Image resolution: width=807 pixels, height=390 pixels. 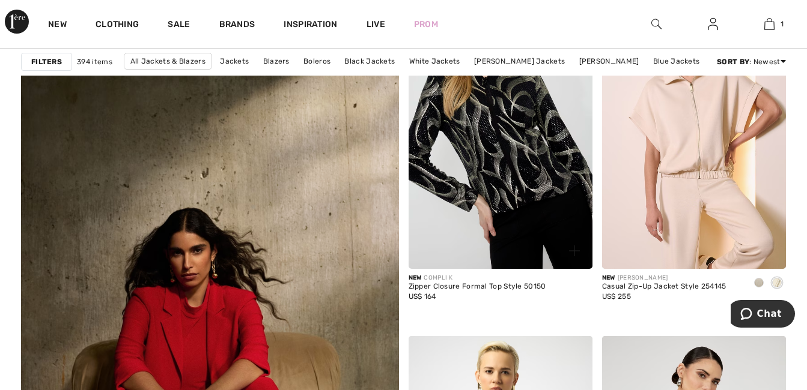 I want to click on a: All Jackets & Blazers, so click(x=168, y=61).